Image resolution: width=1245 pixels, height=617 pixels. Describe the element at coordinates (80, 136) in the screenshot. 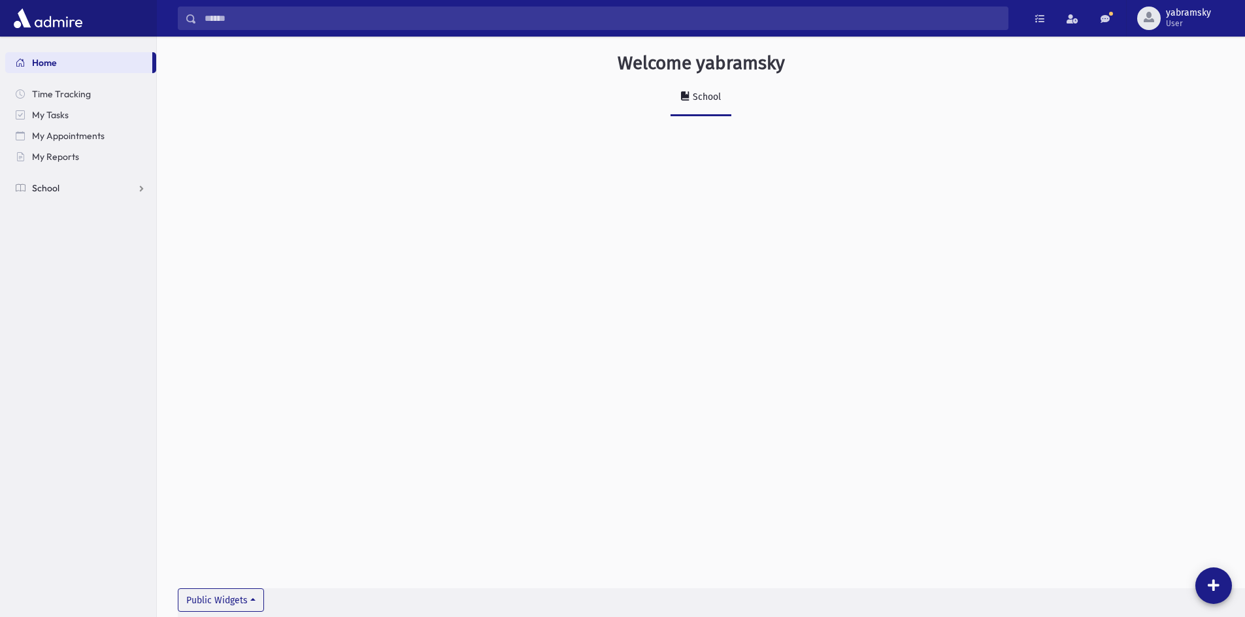

I see `a: My Appointments` at that location.